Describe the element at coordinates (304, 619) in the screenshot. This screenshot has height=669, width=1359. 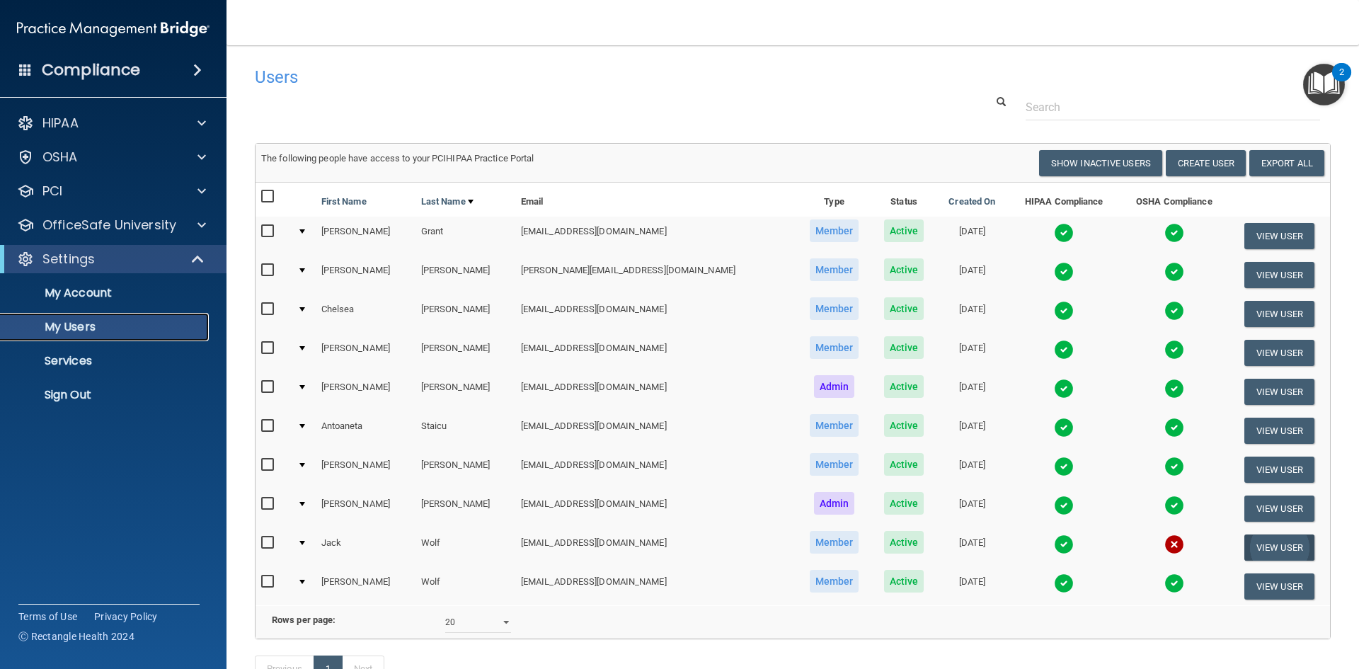
I see `b: Rows per page:` at that location.